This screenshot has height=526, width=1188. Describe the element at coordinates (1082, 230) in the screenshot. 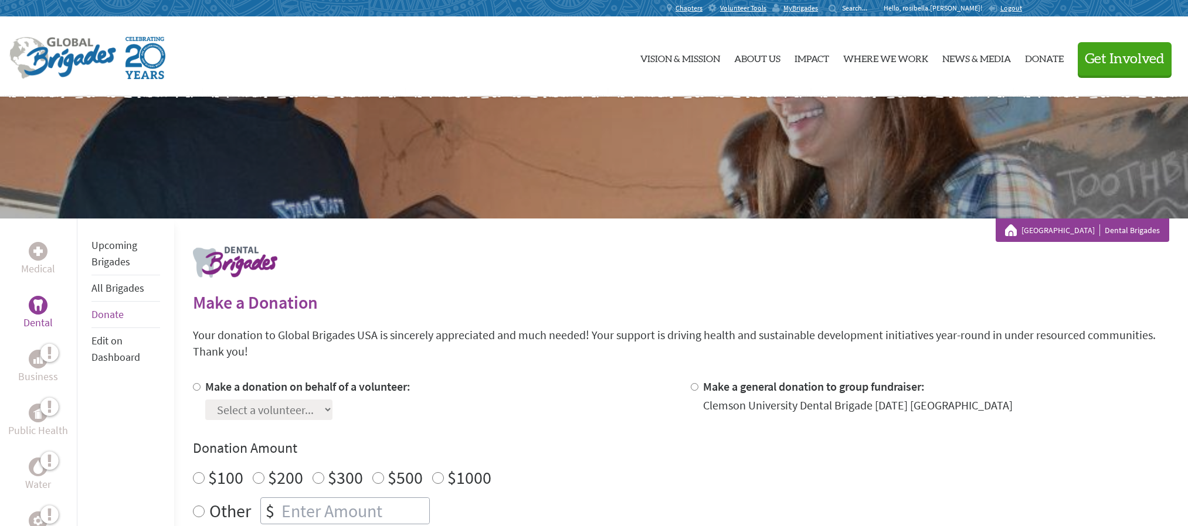

I see `div: Dental Brigades` at that location.